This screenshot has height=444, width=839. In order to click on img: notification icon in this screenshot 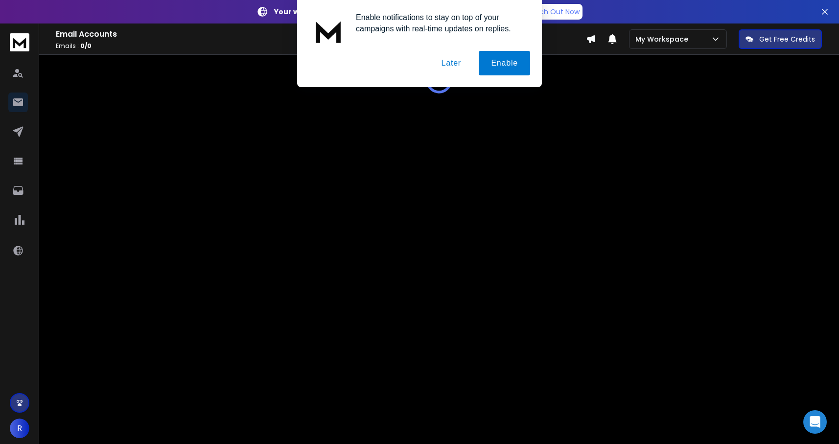, I will do `click(328, 31)`.